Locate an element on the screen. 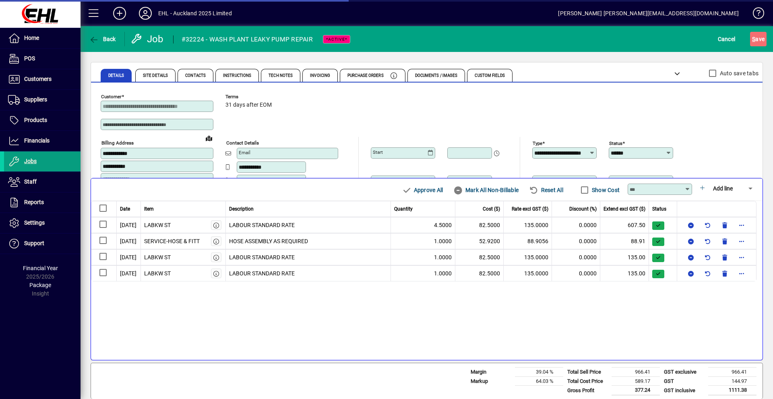 The image size is (773, 399). button: Approve All is located at coordinates (422, 190).